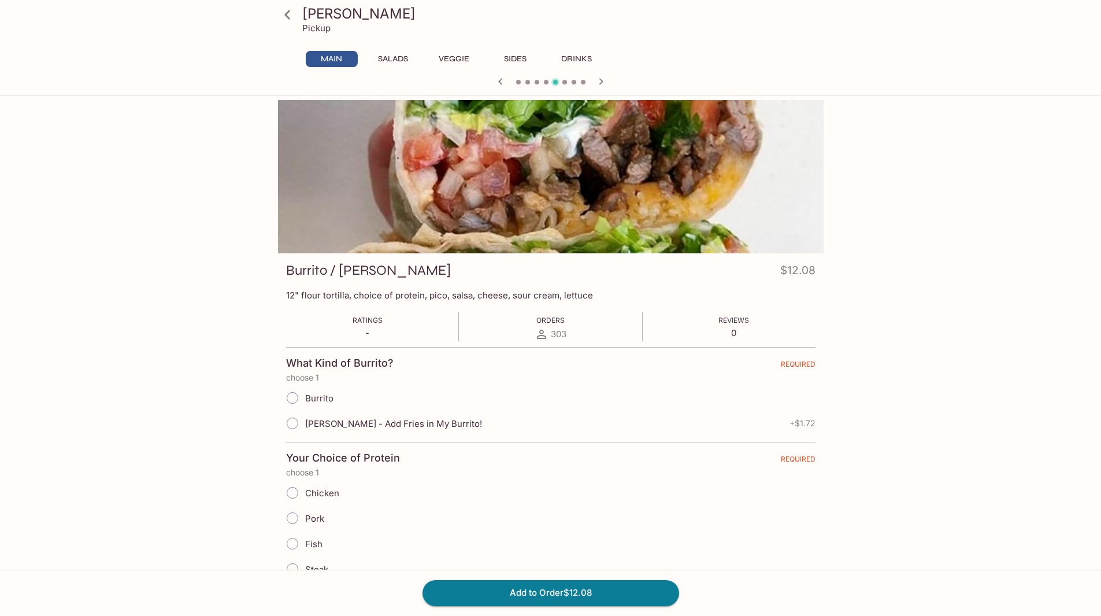 The image size is (1101, 616). What do you see at coordinates (558, 334) in the screenshot?
I see `span: 303` at bounding box center [558, 334].